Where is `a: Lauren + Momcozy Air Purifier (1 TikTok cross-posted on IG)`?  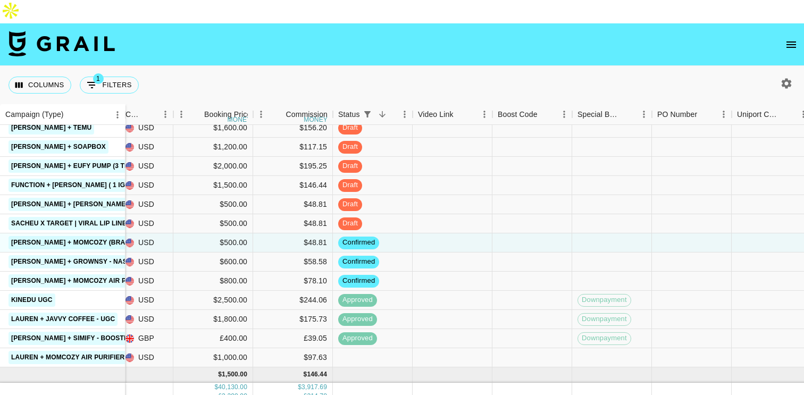 a: Lauren + Momcozy Air Purifier (1 TikTok cross-posted on IG) is located at coordinates (123, 358).